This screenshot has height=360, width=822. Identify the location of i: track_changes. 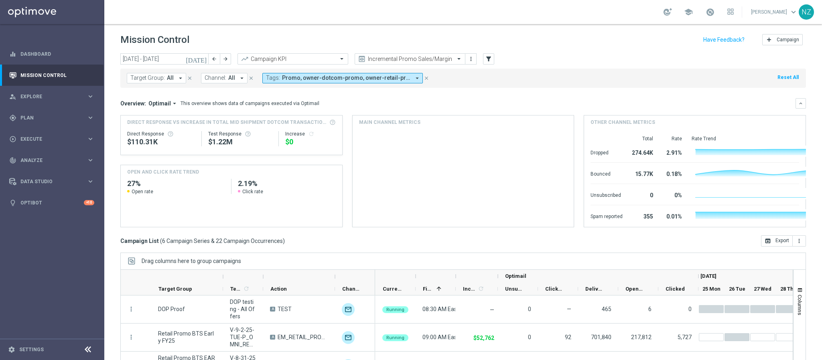
(13, 160).